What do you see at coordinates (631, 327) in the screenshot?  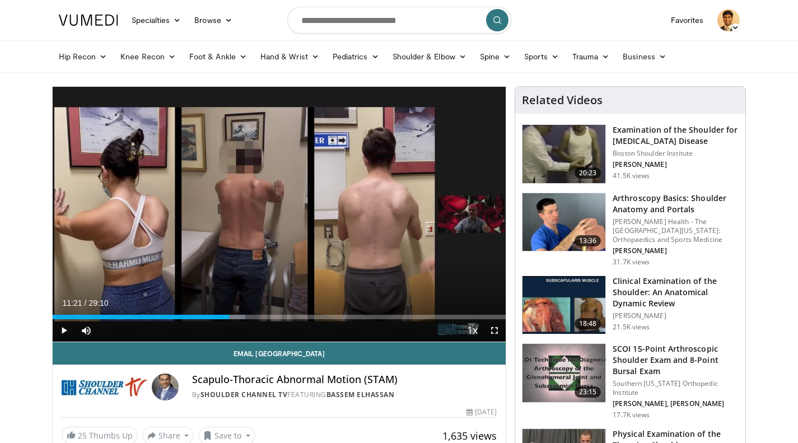 I see `p: 21.5K views` at bounding box center [631, 327].